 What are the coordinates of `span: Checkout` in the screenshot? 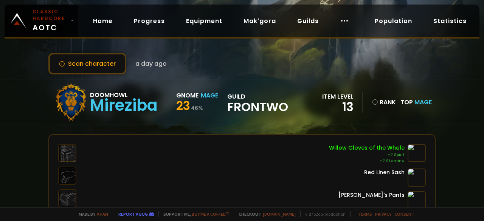 It's located at (265, 214).